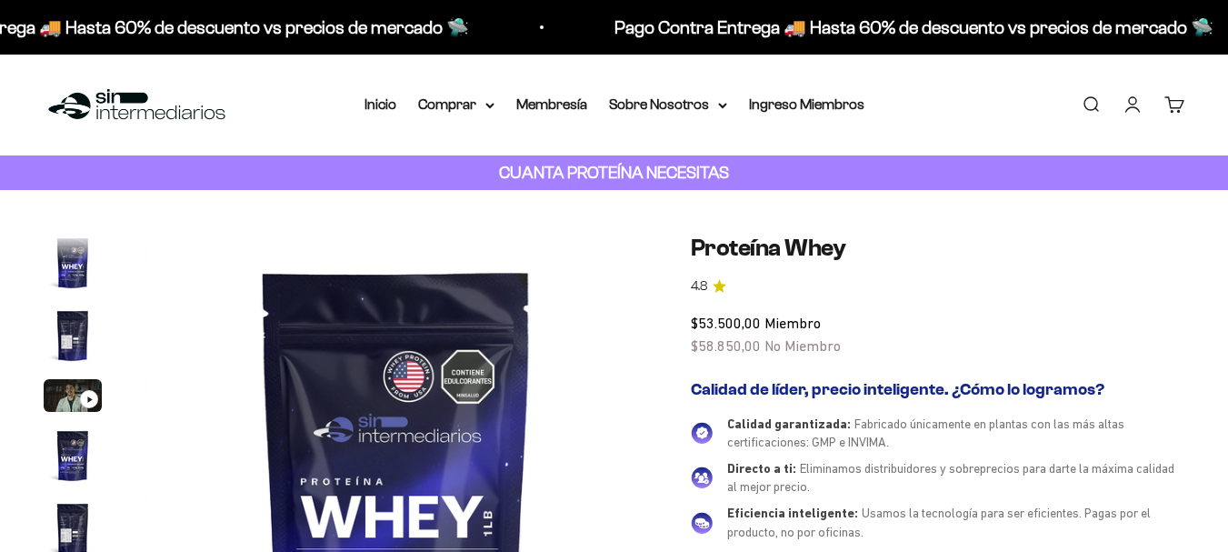 This screenshot has width=1228, height=552. I want to click on button: Ir al artículo 3, so click(73, 398).